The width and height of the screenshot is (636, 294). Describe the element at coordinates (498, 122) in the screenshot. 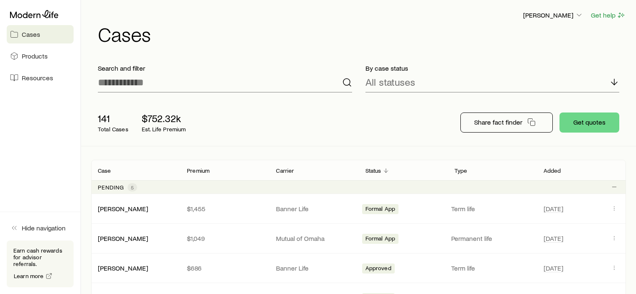

I see `p: Share fact finder` at that location.